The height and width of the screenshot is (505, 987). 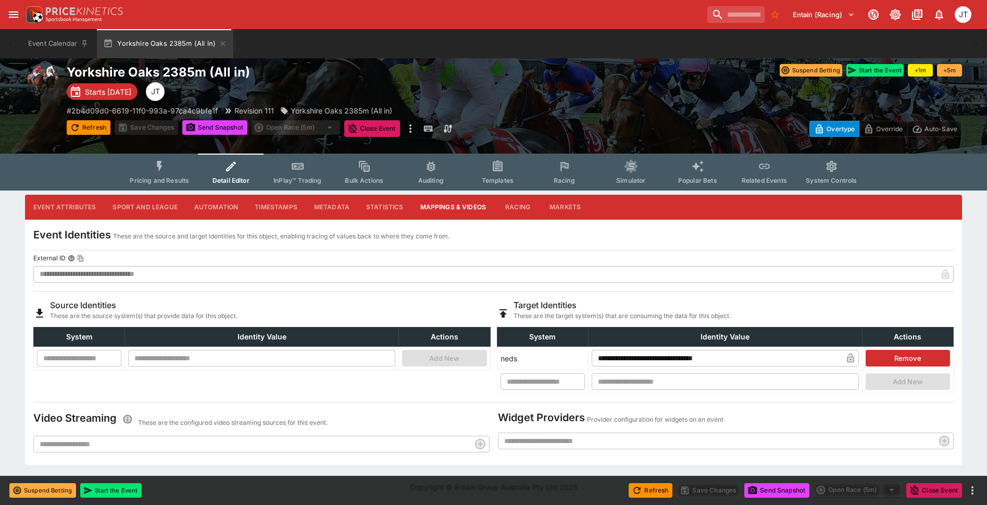 I want to click on button: Overtype, so click(x=834, y=129).